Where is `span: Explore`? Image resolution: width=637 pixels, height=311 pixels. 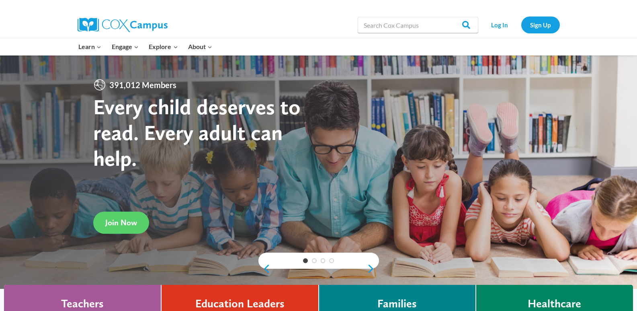
span: Explore is located at coordinates (163, 47).